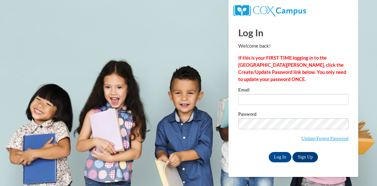 Image resolution: width=377 pixels, height=186 pixels. Describe the element at coordinates (293, 115) in the screenshot. I see `label: Password` at that location.